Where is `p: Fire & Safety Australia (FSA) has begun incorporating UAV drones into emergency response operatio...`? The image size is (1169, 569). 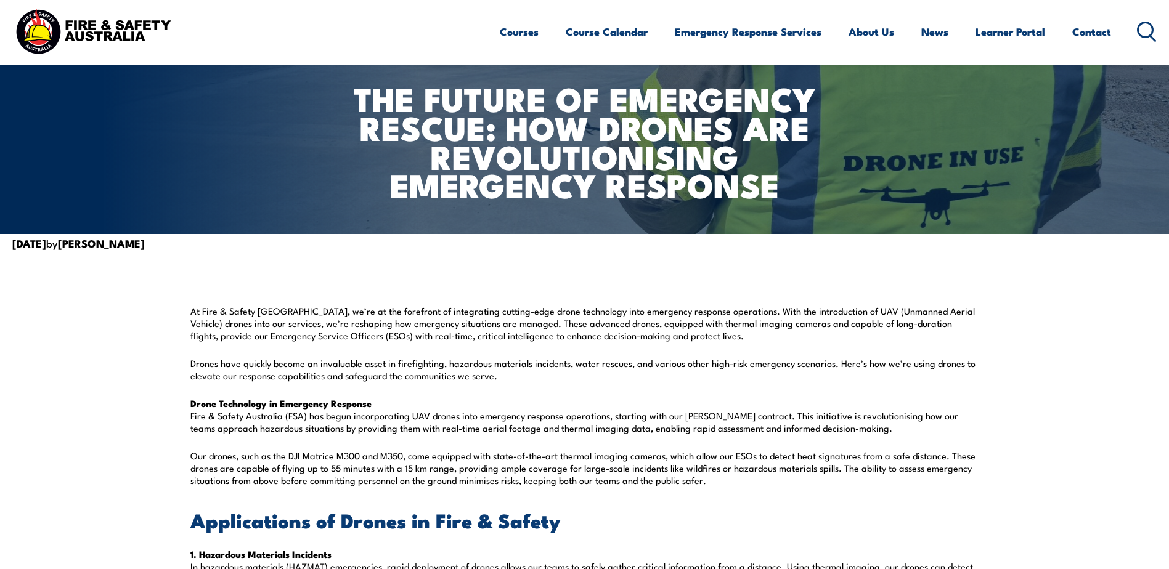
p: Fire & Safety Australia (FSA) has begun incorporating UAV drones into emergency response operatio... is located at coordinates (585, 416).